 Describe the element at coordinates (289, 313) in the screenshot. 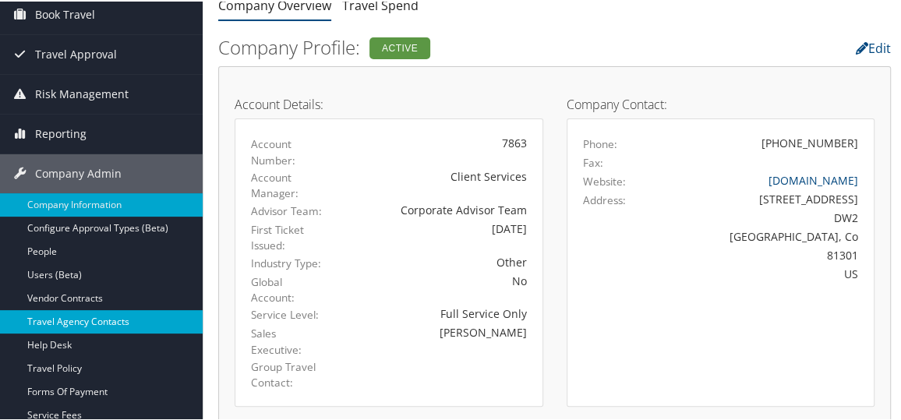

I see `label: Service Level:` at that location.